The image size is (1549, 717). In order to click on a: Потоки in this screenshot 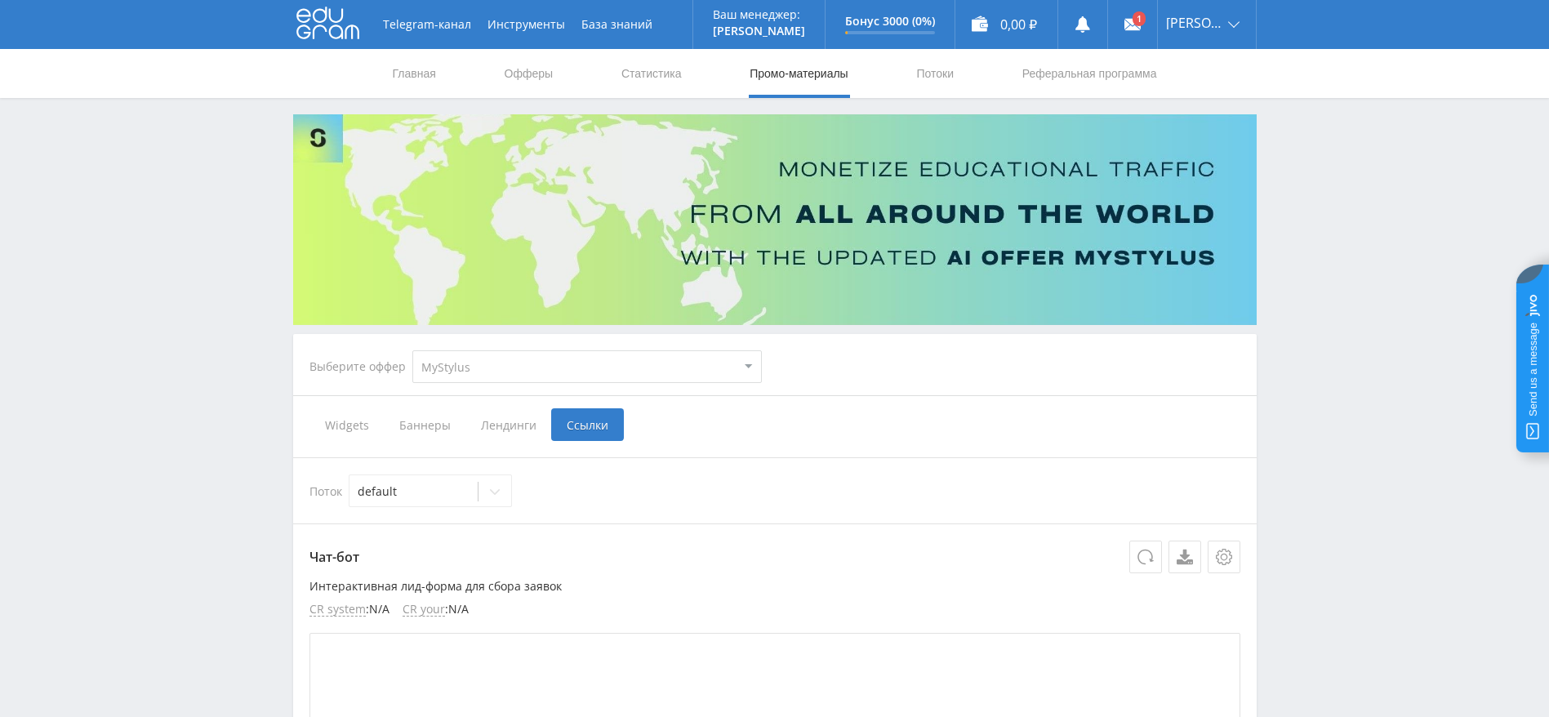, I will do `click(935, 73)`.